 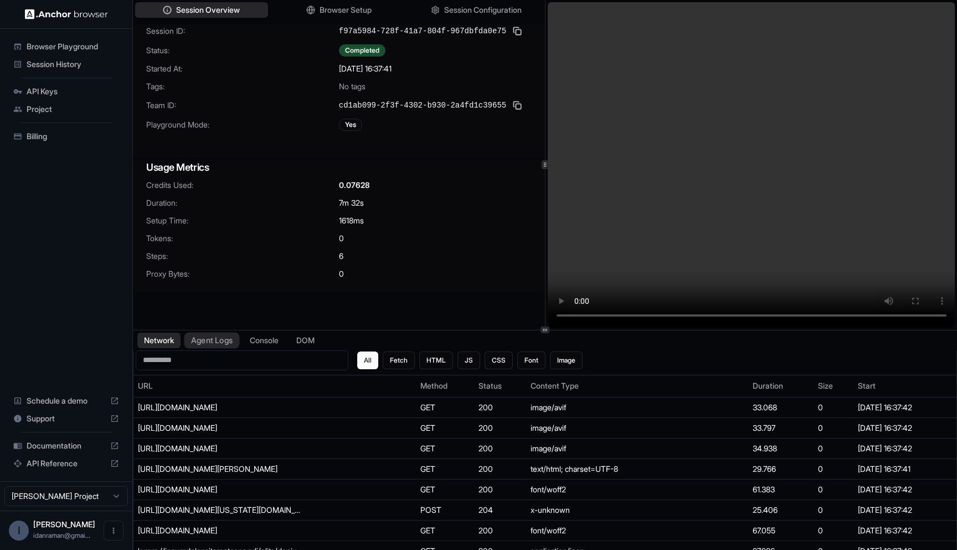 I want to click on div: https://static.wixstatic.com/media/c7d035ba85f6486680c2facedecdcf4d.png/v1/fill/w_24,h_24,al_c,q_..., so click(x=221, y=428).